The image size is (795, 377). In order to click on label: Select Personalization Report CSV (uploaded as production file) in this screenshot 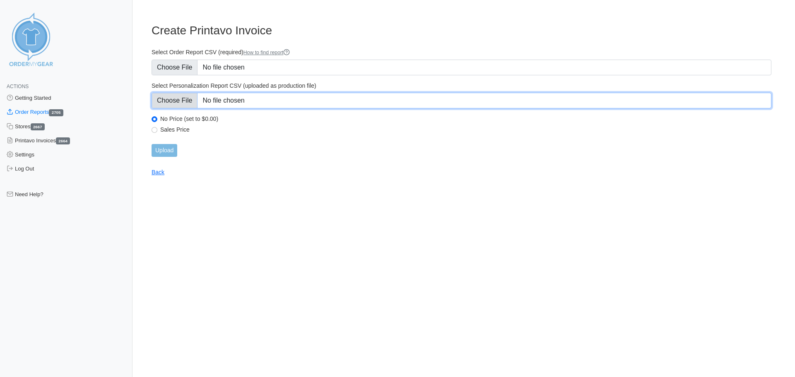, I will do `click(461, 86)`.